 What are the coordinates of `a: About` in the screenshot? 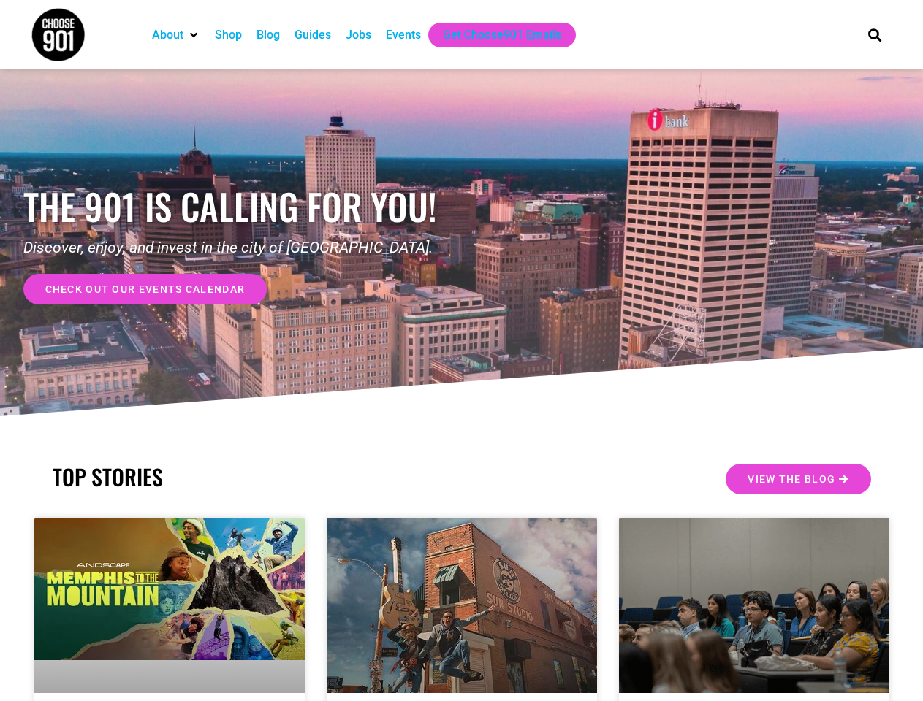 It's located at (167, 35).